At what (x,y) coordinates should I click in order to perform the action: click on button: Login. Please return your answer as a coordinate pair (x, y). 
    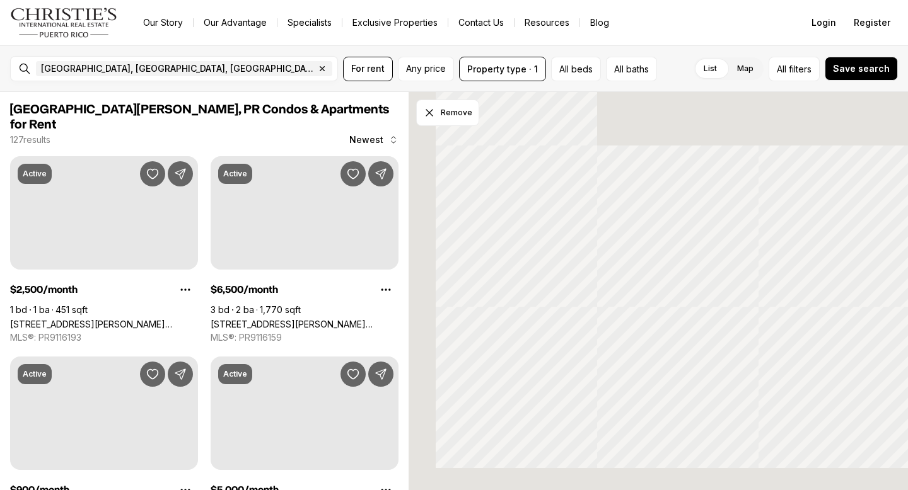
    Looking at the image, I should click on (823, 23).